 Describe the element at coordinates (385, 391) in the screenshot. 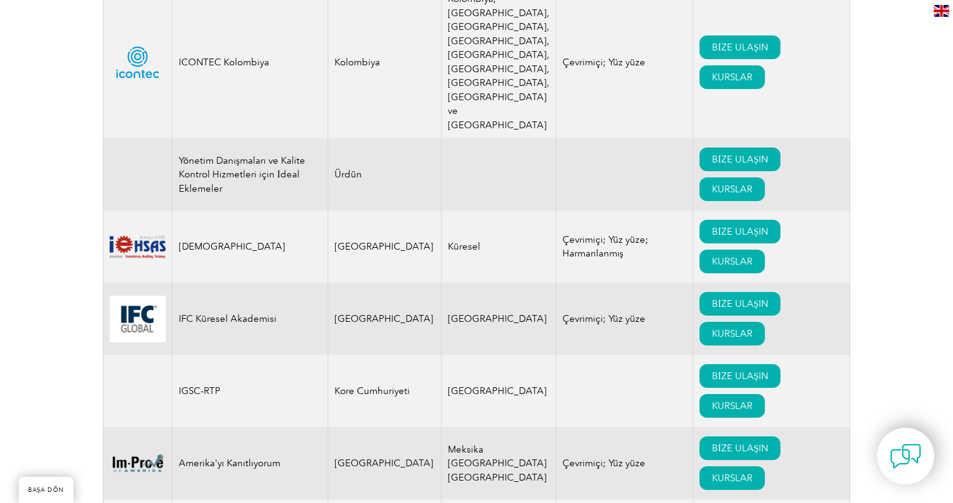

I see `td: Kore Cumhuriyeti` at that location.